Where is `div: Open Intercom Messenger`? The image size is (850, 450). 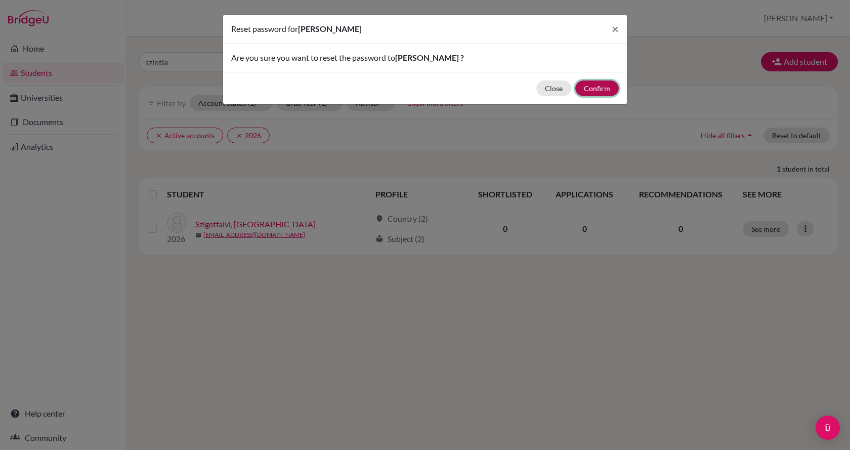
div: Open Intercom Messenger is located at coordinates (827, 427).